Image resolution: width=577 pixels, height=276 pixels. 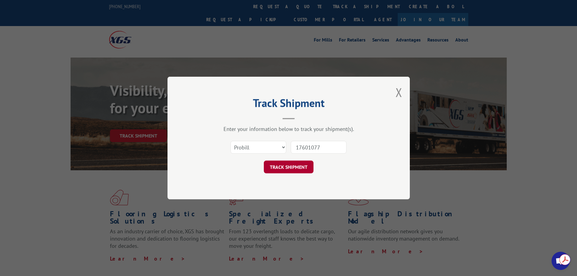 I want to click on button: TRACK SHIPMENT, so click(x=289, y=167).